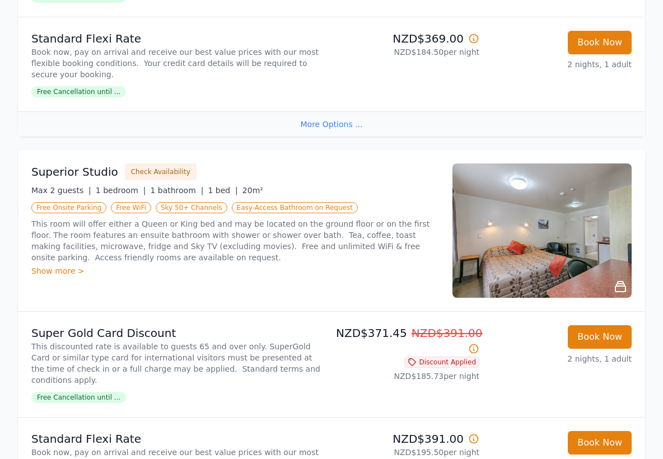 This screenshot has width=663, height=459. Describe the element at coordinates (407, 376) in the screenshot. I see `p: NZD$185.73 per night` at that location.